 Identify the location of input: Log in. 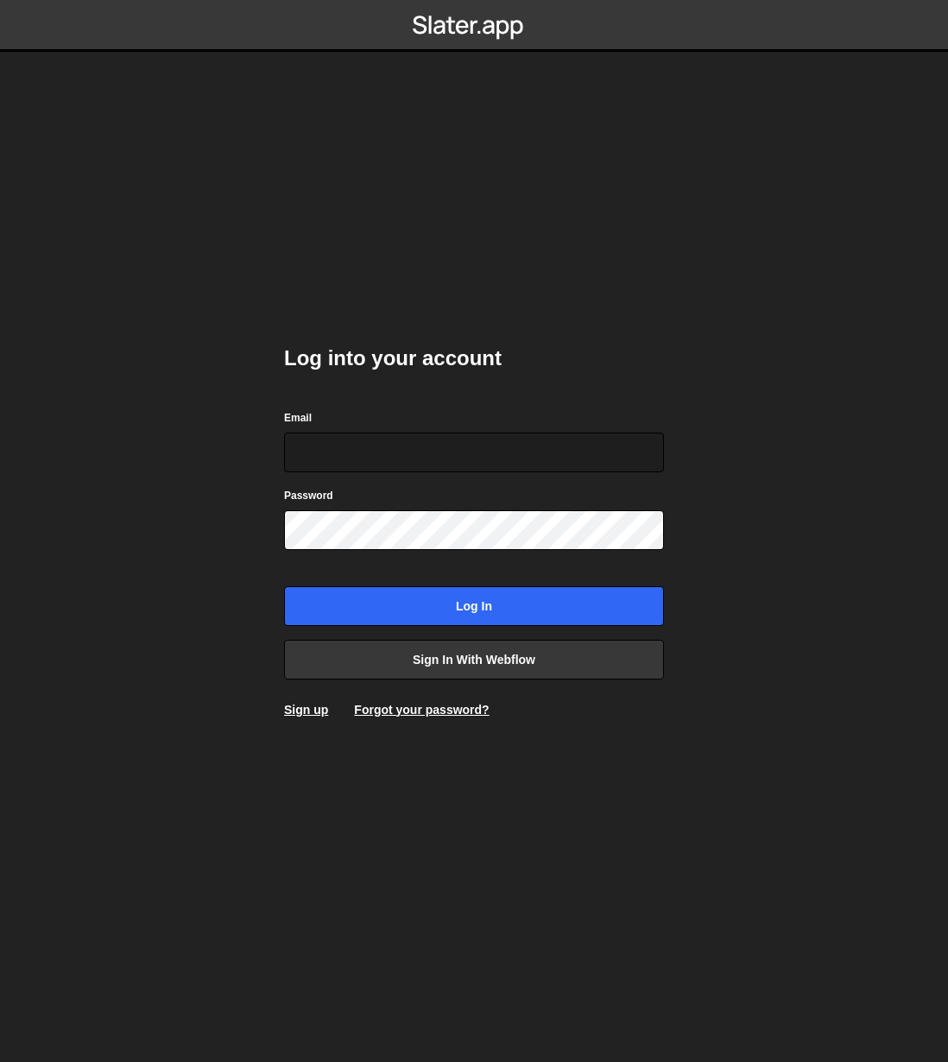
(474, 606).